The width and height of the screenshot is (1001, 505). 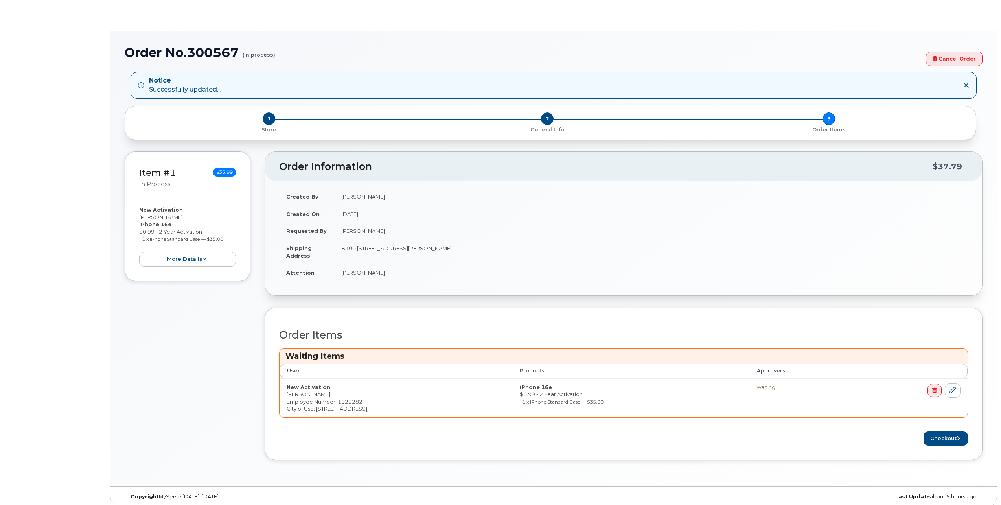 I want to click on h2: Order Items, so click(x=624, y=335).